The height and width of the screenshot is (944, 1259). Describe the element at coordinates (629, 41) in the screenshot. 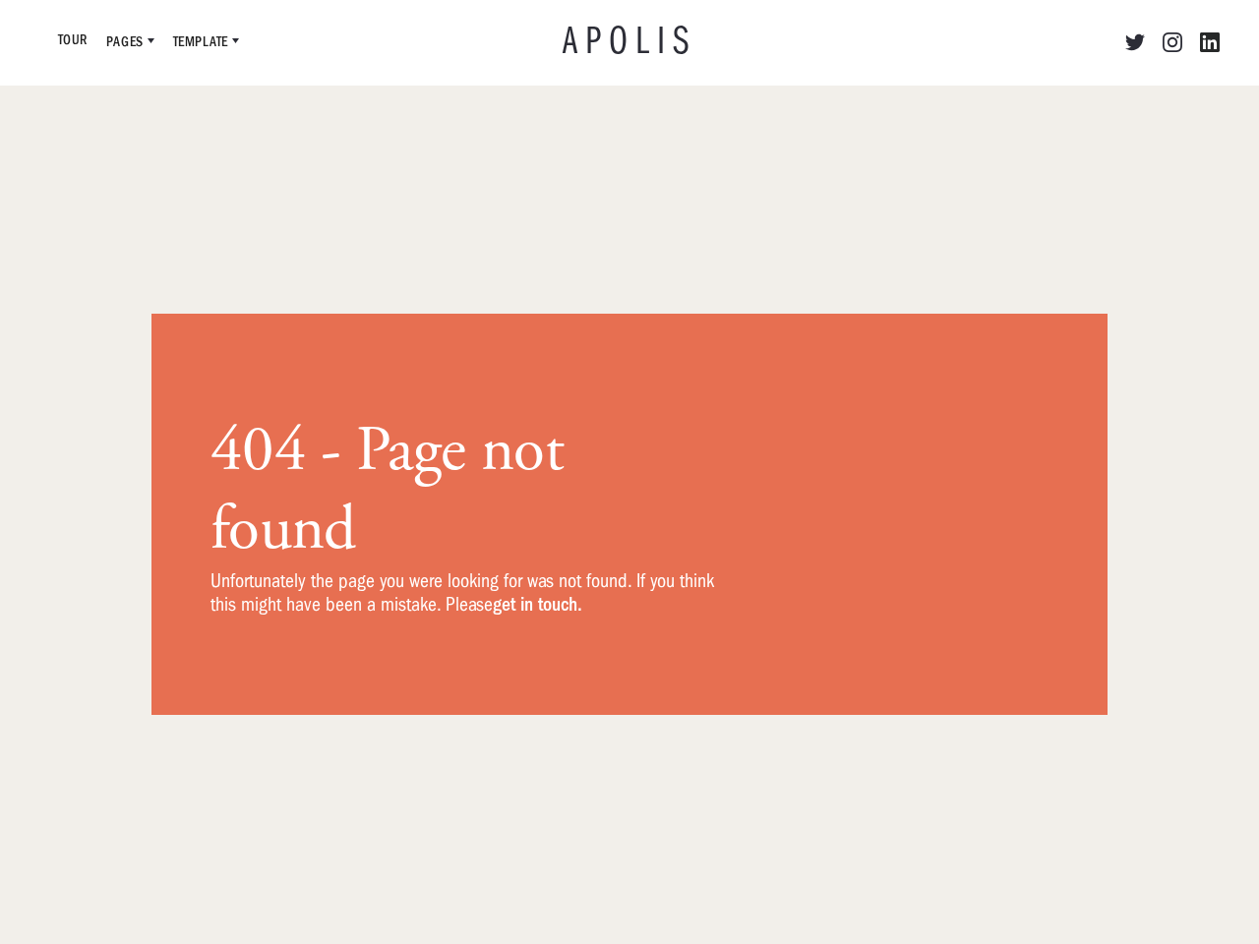

I see `a: APOLIS` at that location.